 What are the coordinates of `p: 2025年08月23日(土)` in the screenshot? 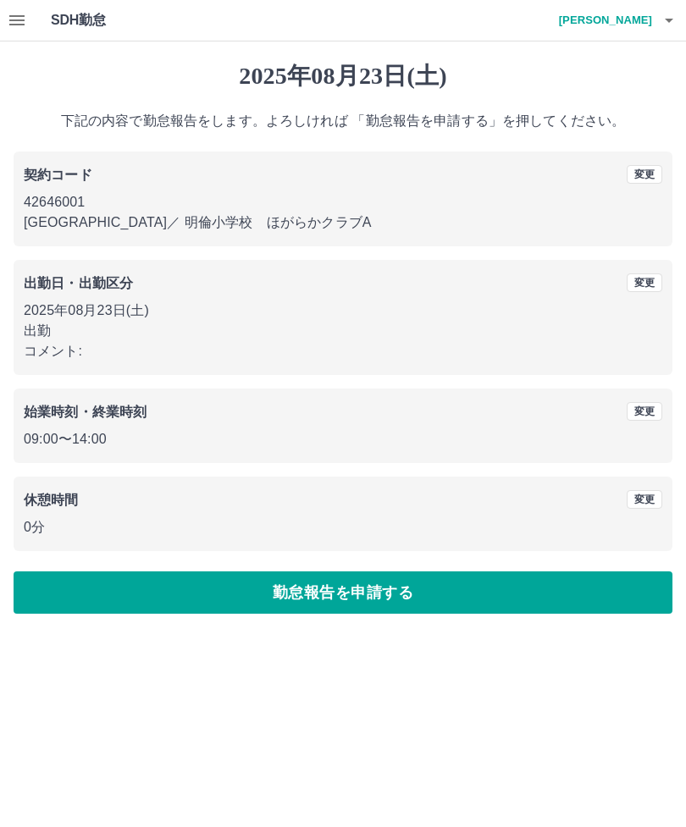 It's located at (343, 311).